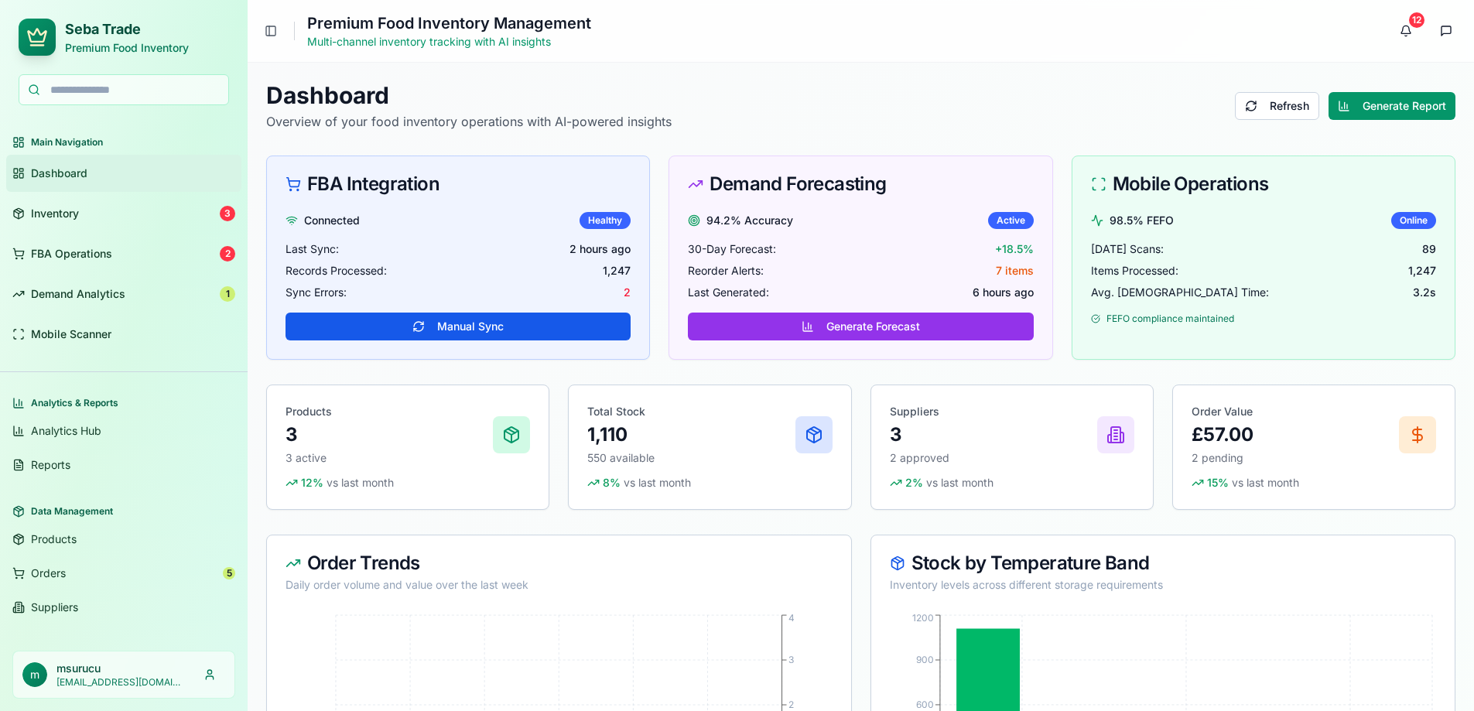 This screenshot has width=1474, height=711. I want to click on span: 98.5% FEFO, so click(1142, 221).